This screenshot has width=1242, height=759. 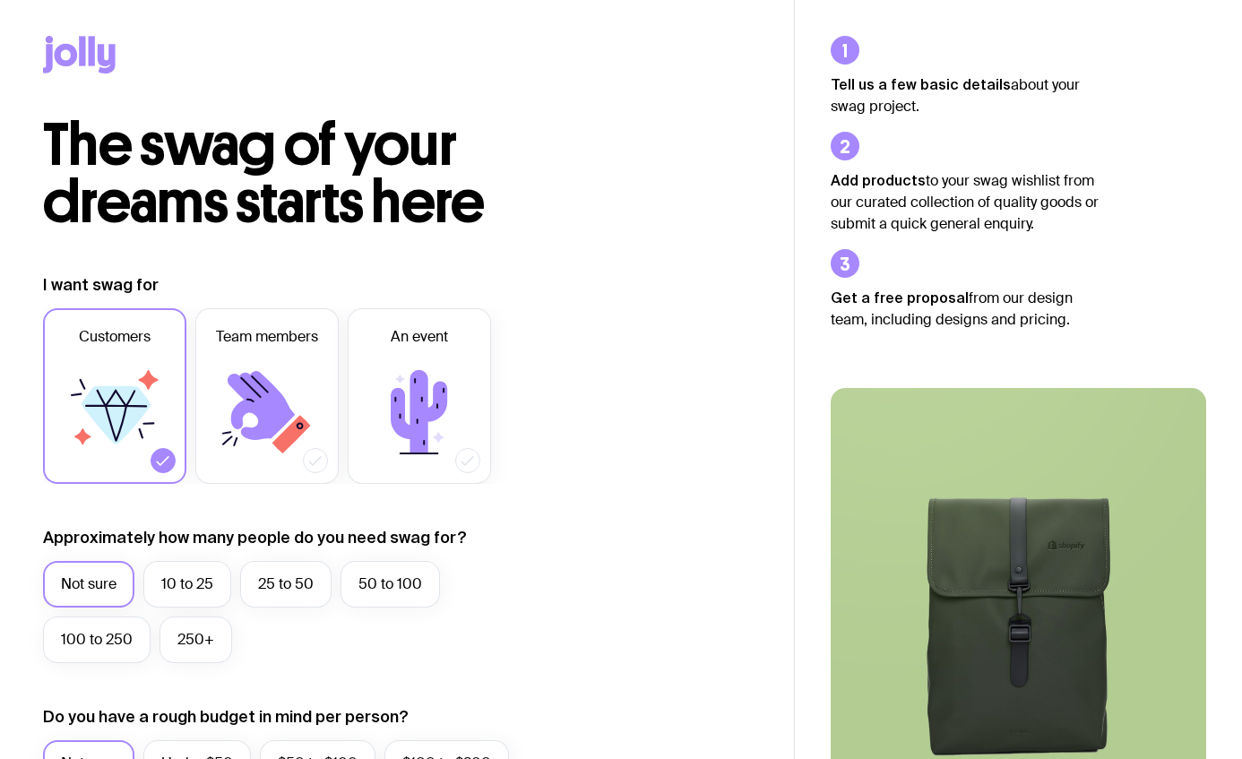 I want to click on label: 50 to 100, so click(x=390, y=584).